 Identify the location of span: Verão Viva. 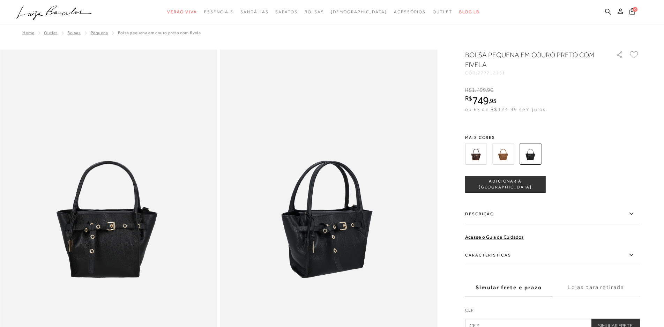
(182, 12).